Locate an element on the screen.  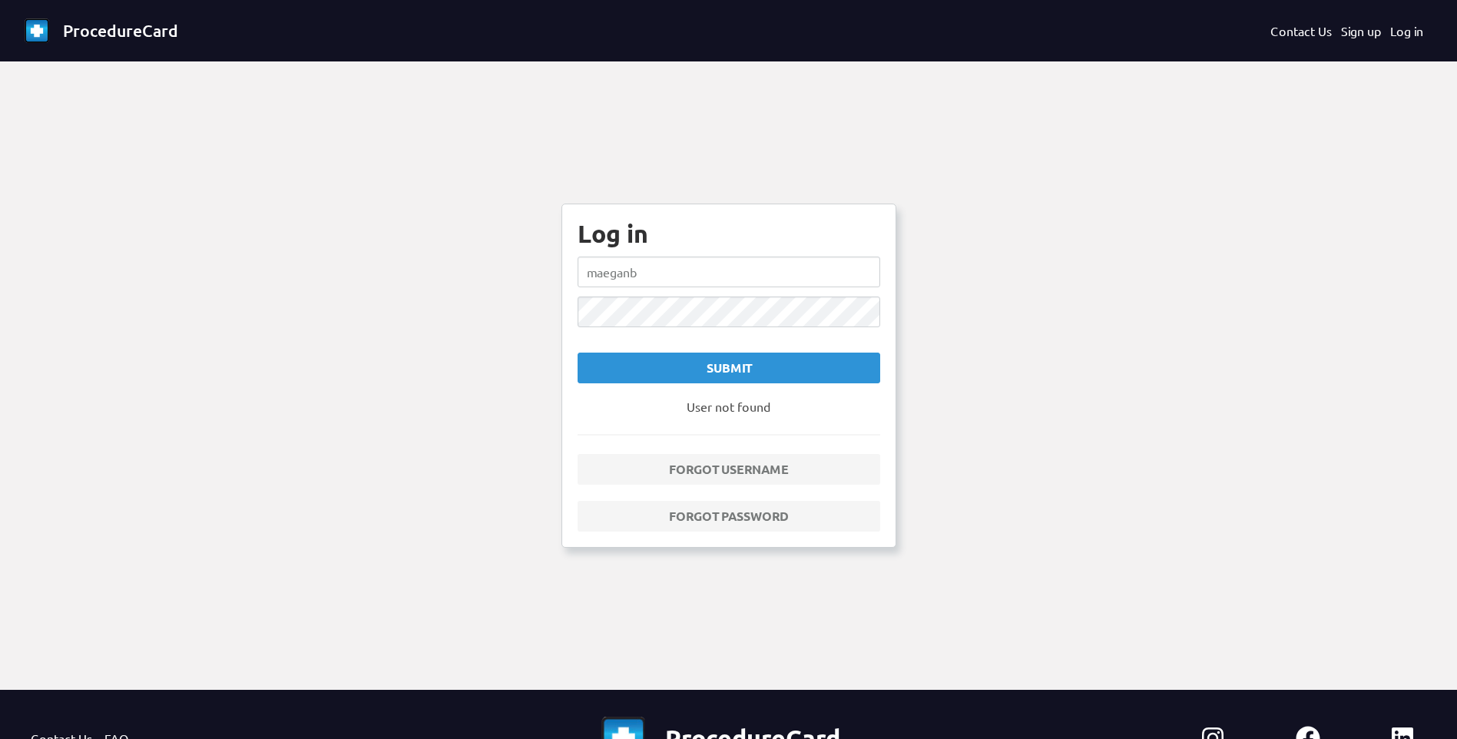
input: Username is located at coordinates (729, 272).